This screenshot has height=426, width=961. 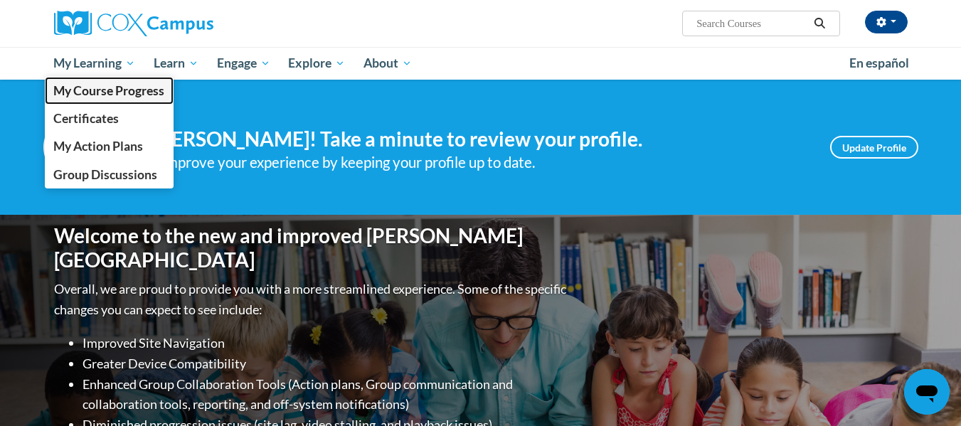 I want to click on span: En español, so click(x=879, y=63).